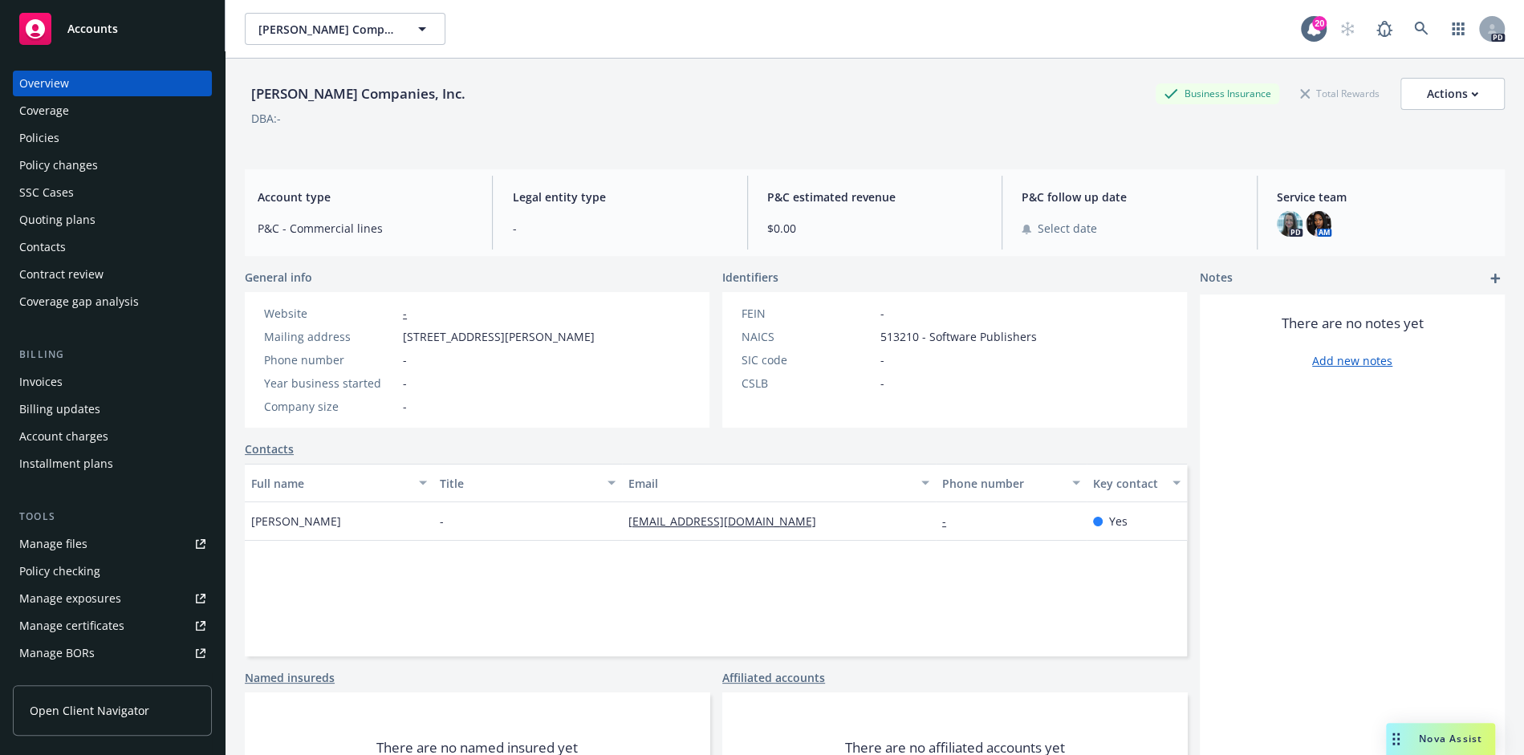  Describe the element at coordinates (112, 464) in the screenshot. I see `a: Installment plans` at that location.